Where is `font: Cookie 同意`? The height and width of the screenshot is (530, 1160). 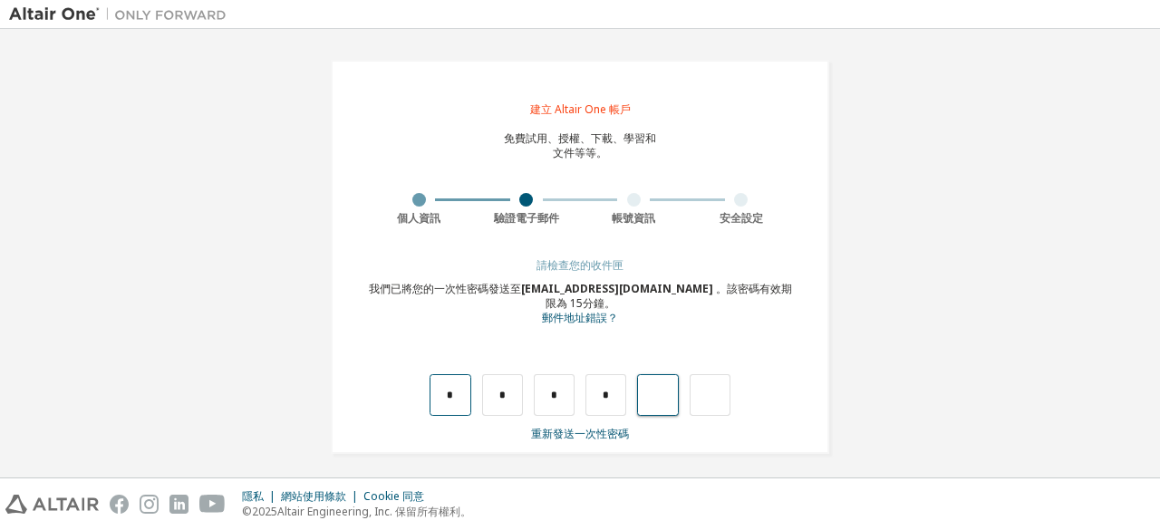
font: Cookie 同意 is located at coordinates (393, 496).